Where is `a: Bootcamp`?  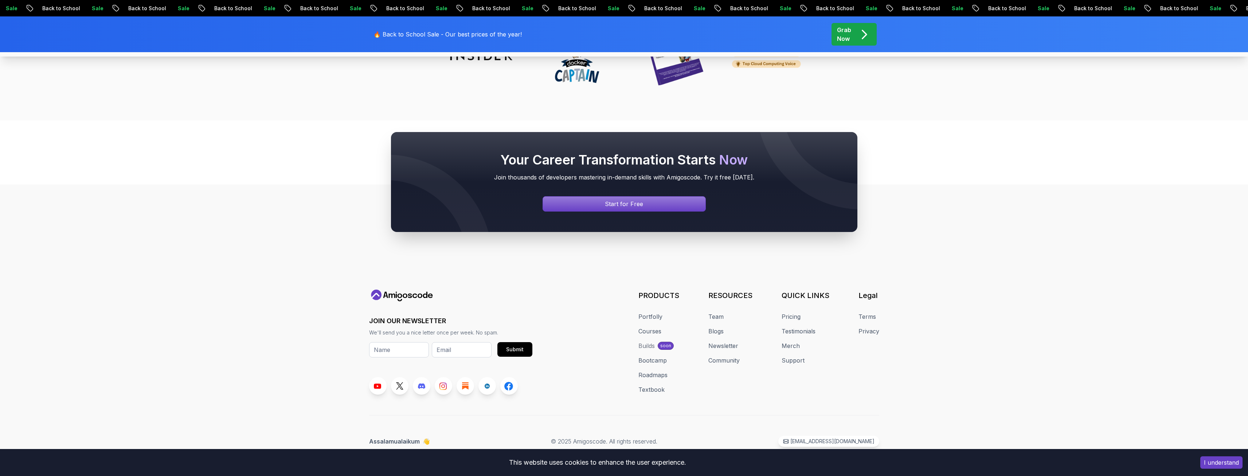
a: Bootcamp is located at coordinates (653, 360).